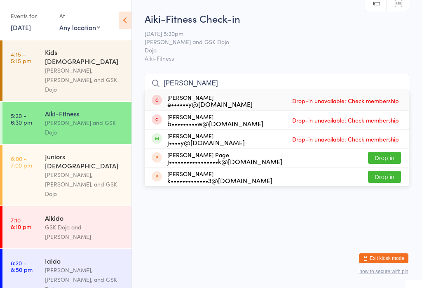 Image resolution: width=422 pixels, height=288 pixels. I want to click on div: Aikido, so click(85, 218).